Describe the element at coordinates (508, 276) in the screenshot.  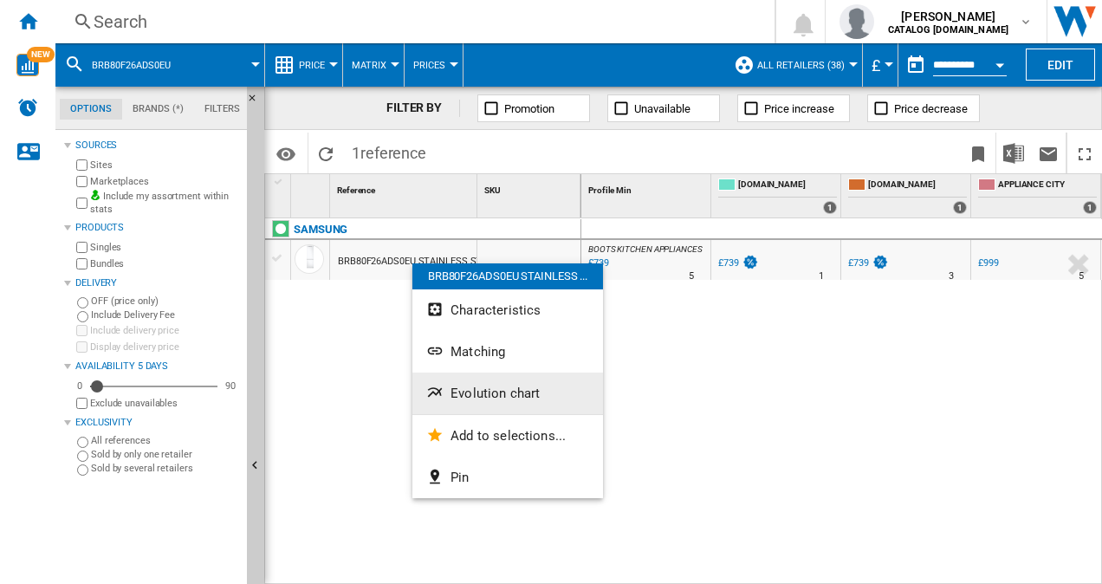
I see `div: BRB80F26ADS0EU STAINLESS ...` at that location.